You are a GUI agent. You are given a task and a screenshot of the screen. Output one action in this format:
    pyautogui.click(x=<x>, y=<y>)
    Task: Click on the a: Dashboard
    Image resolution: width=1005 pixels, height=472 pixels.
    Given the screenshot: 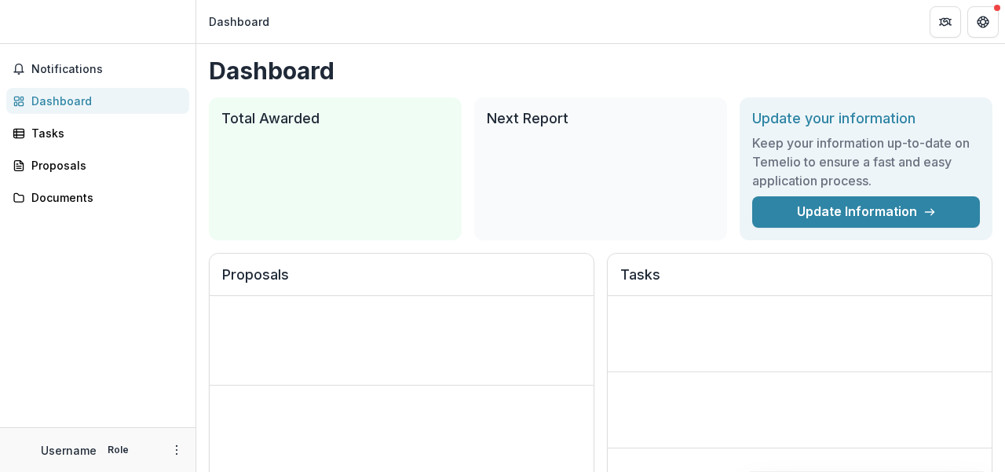 What is the action you would take?
    pyautogui.click(x=97, y=101)
    